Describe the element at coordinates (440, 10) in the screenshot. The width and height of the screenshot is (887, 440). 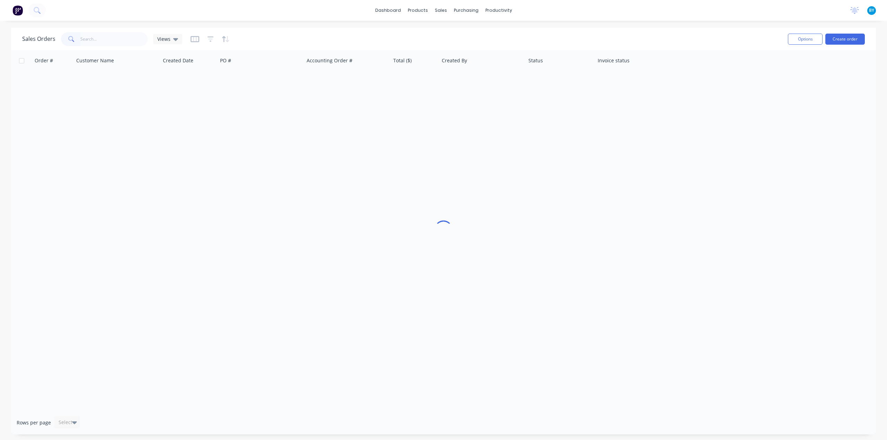
I see `div: sales` at that location.